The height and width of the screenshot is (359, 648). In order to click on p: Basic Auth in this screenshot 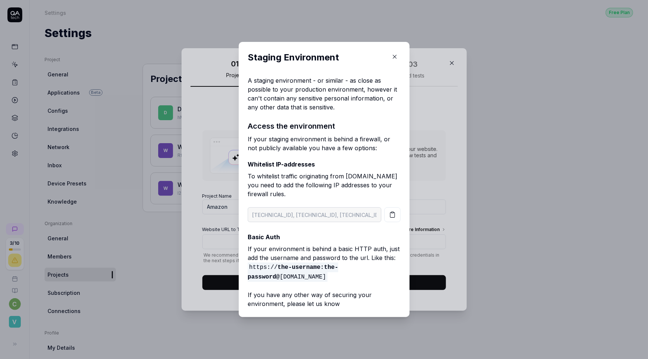, I will do `click(324, 237)`.